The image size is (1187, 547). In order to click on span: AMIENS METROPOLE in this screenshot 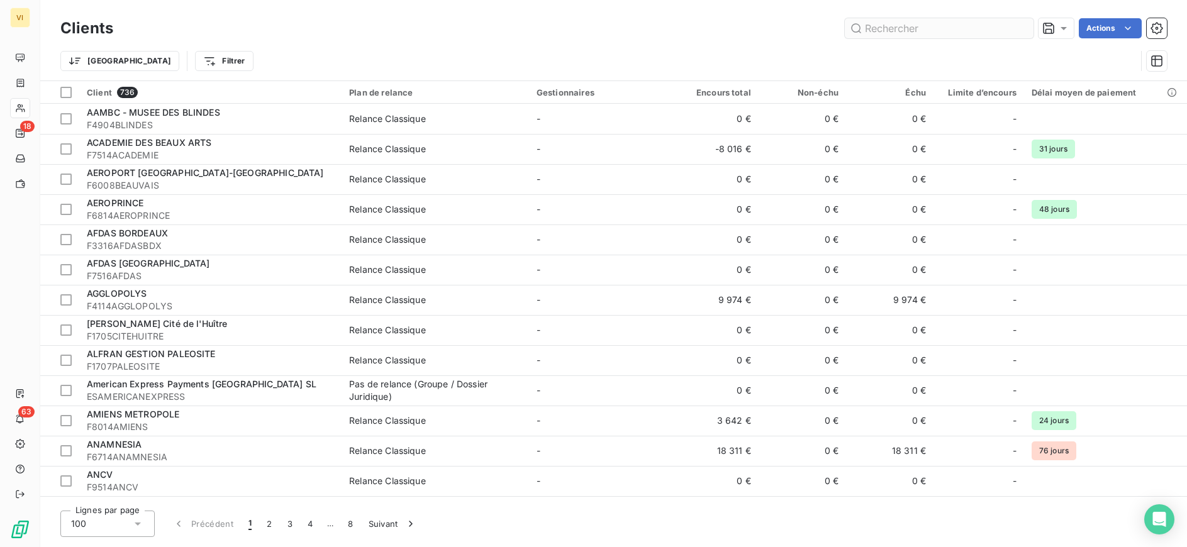, I will do `click(133, 414)`.